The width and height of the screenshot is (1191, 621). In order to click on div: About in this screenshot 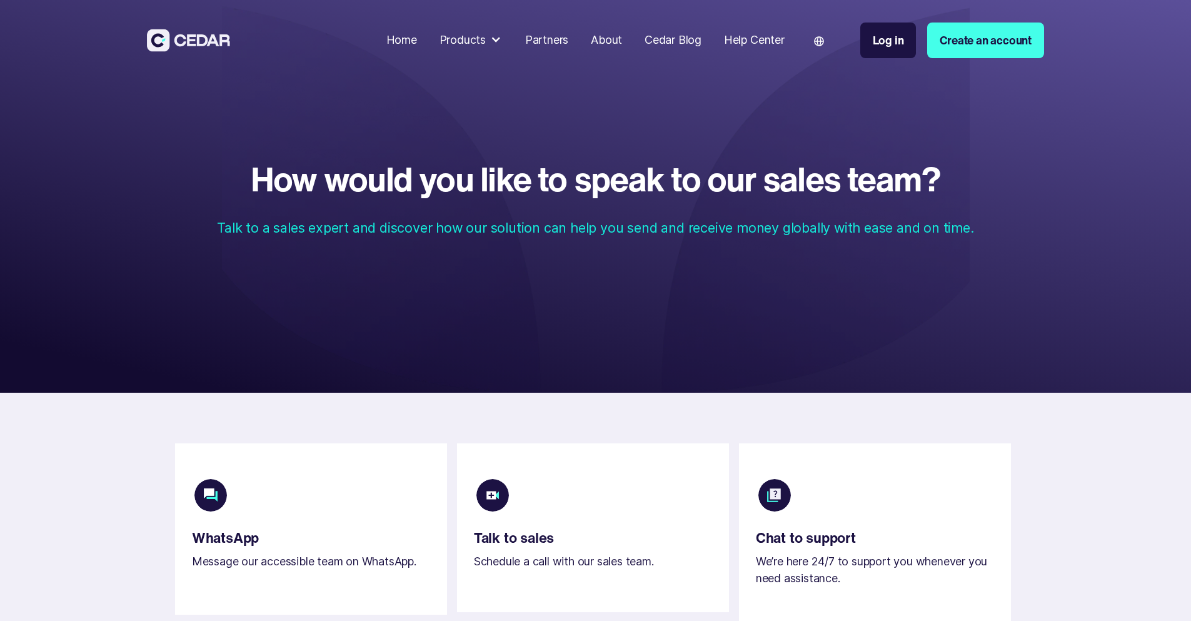, I will do `click(607, 40)`.